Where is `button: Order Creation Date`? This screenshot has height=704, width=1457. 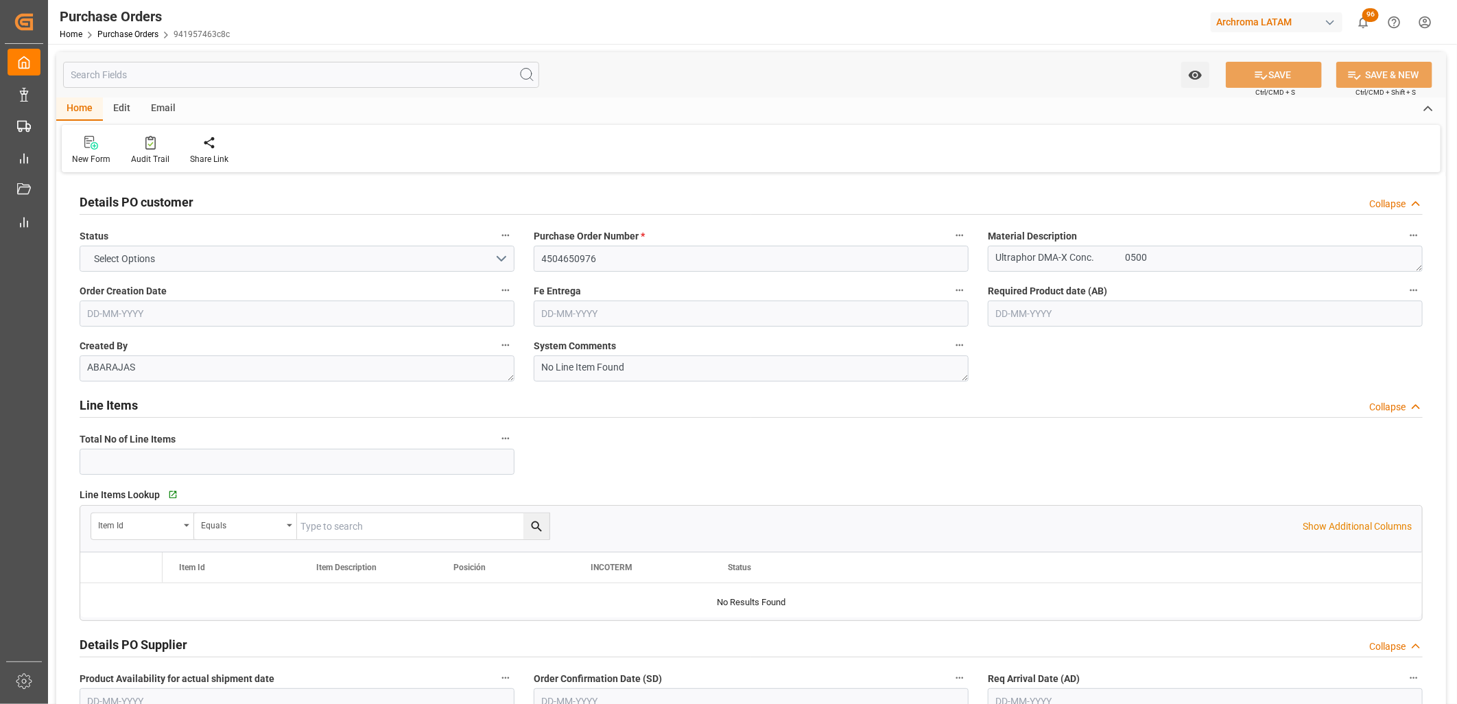
button: Order Creation Date is located at coordinates (506, 290).